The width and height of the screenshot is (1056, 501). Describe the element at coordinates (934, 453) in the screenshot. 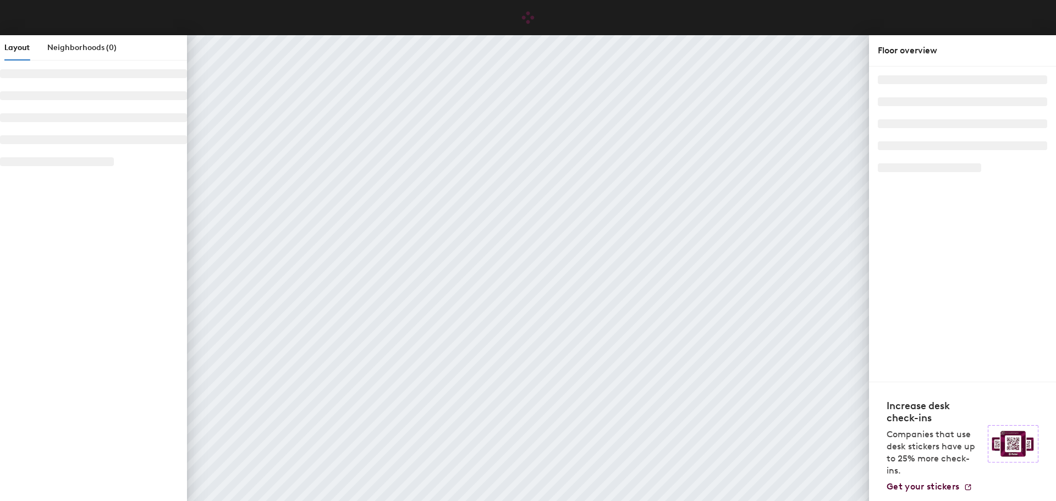

I see `p: Companies that use desk stickers have up to 25% more check-ins.` at that location.